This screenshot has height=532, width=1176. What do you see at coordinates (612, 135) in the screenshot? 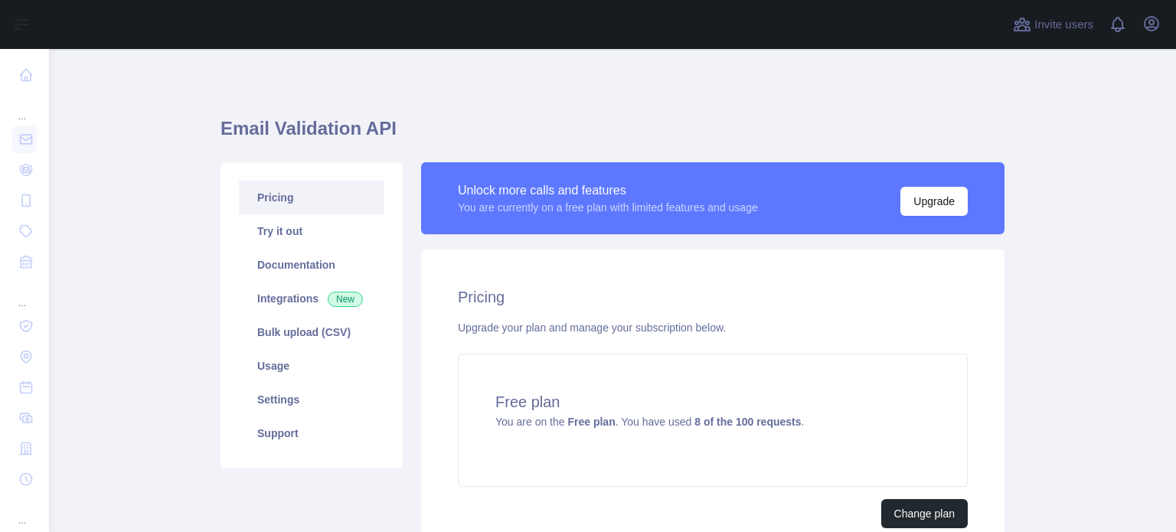
I see `h1: Email Validation API` at bounding box center [612, 135].